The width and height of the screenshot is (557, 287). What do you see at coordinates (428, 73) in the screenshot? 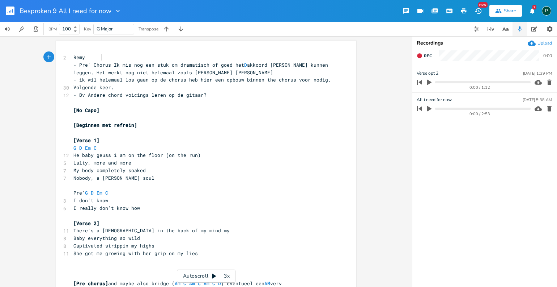
I see `span: Verse opt 2` at bounding box center [428, 73].